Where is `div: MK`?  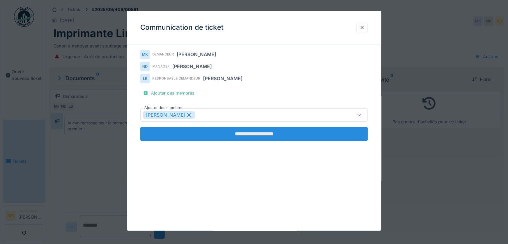 div: MK is located at coordinates (145, 54).